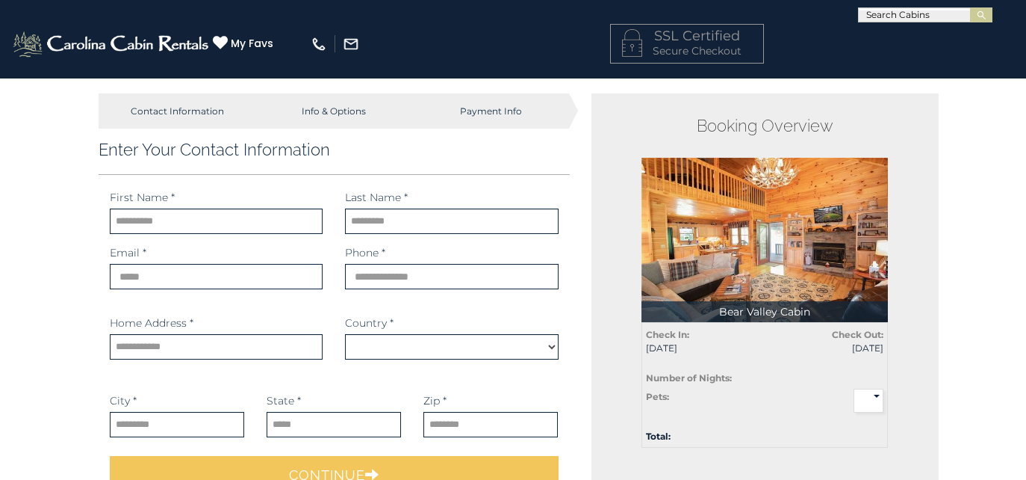 Image resolution: width=1026 pixels, height=480 pixels. I want to click on label: Phone *, so click(365, 253).